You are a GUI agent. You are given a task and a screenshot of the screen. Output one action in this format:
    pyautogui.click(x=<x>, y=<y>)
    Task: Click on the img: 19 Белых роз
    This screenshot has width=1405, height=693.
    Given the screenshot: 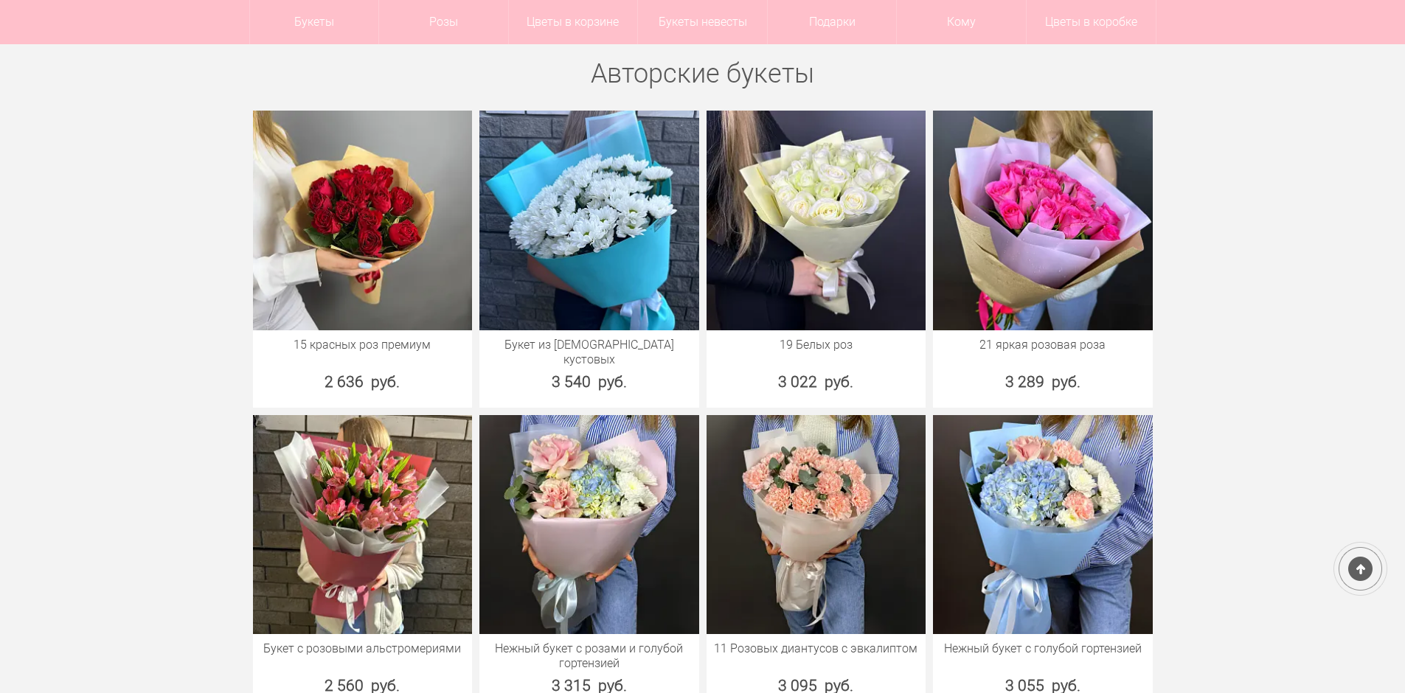 What is the action you would take?
    pyautogui.click(x=816, y=220)
    